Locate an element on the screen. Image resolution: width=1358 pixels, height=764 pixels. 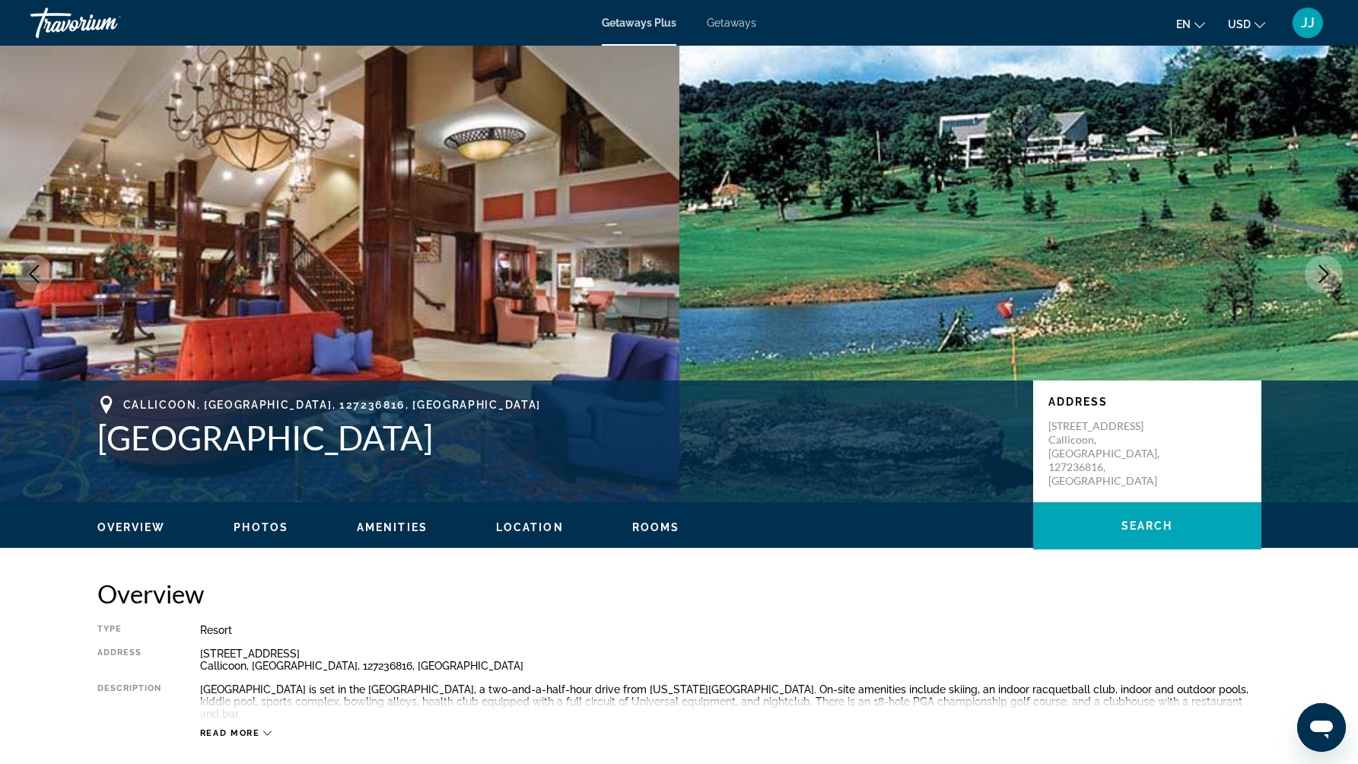
p: Address is located at coordinates (1147, 402).